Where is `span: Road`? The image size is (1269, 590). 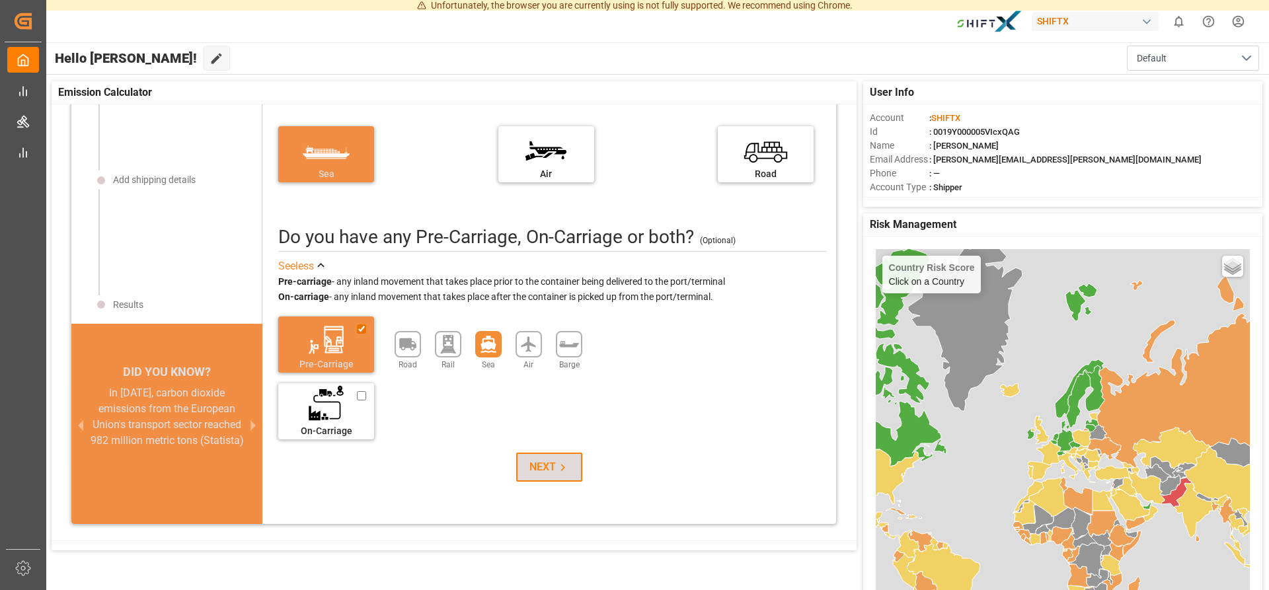 span: Road is located at coordinates (408, 365).